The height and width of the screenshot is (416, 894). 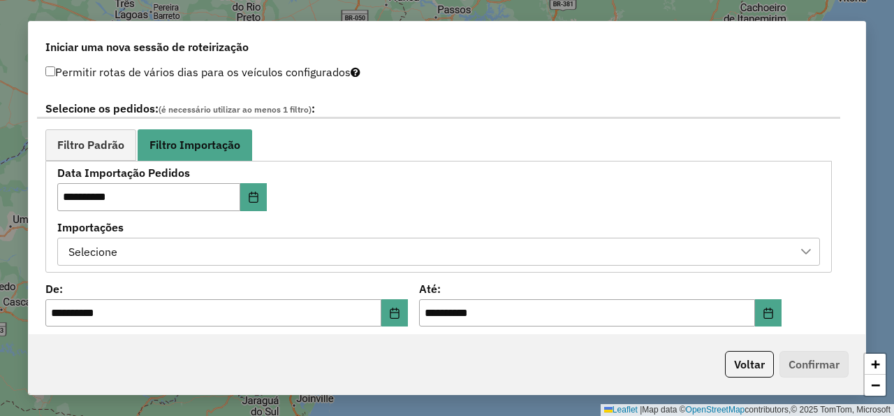 What do you see at coordinates (621, 409) in the screenshot?
I see `a: Leaflet` at bounding box center [621, 409].